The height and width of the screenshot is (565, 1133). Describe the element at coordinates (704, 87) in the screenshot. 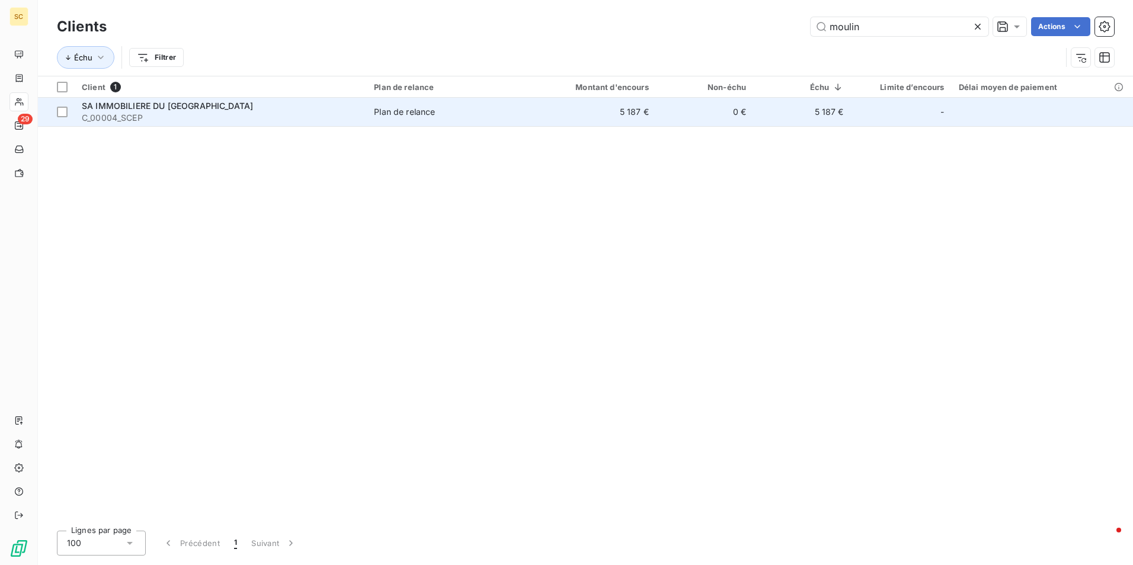

I see `div: Non-échu` at that location.